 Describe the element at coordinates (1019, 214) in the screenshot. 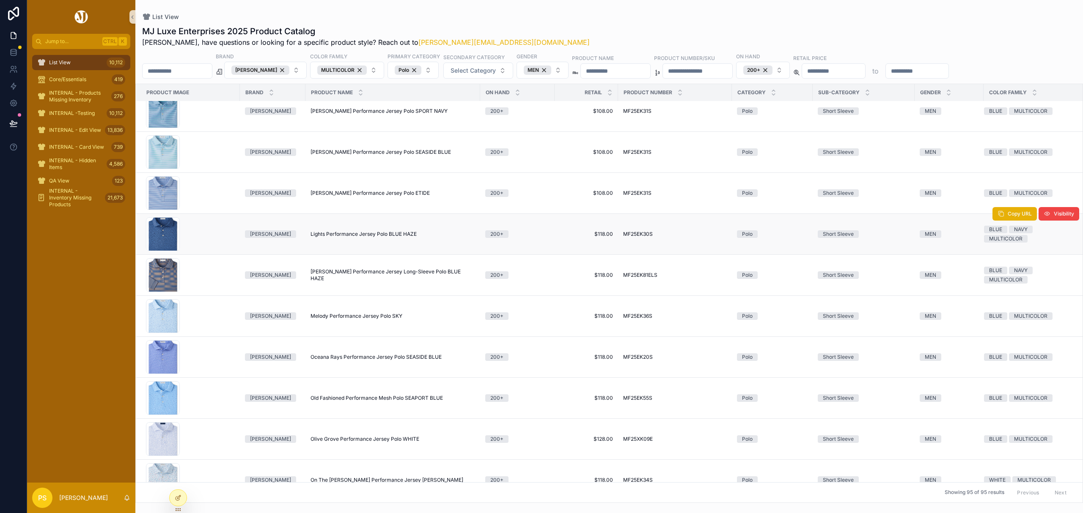

I see `span: Copy URL` at that location.